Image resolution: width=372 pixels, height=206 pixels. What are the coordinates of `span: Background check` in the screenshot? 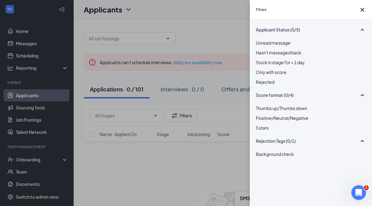 It's located at (275, 154).